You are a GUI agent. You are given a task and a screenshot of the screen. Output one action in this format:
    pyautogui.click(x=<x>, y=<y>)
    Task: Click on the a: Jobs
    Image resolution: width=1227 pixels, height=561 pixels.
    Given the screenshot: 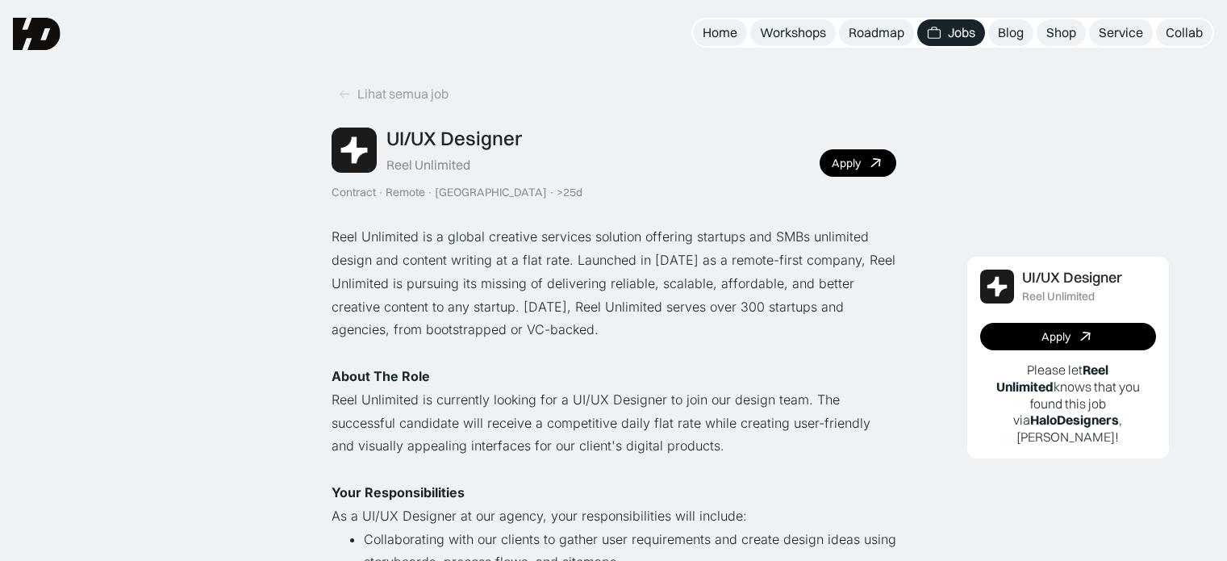 What is the action you would take?
    pyautogui.click(x=951, y=32)
    